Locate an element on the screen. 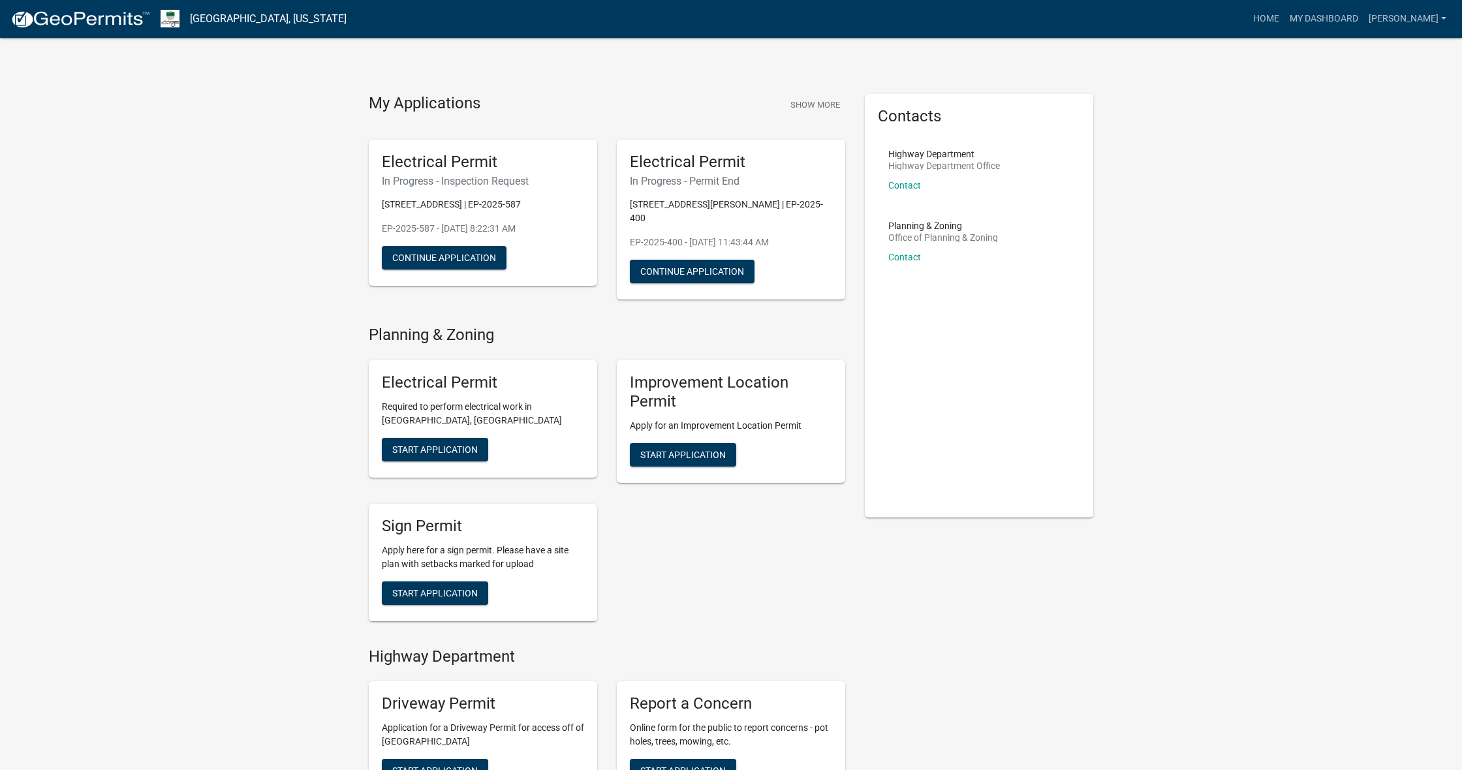  h6: In Progress - Permit End is located at coordinates (731, 181).